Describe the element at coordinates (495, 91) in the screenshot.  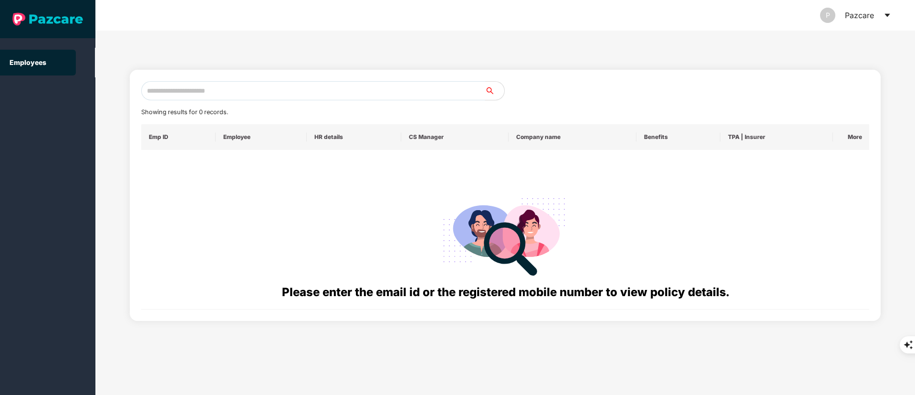
I see `button: search` at that location.